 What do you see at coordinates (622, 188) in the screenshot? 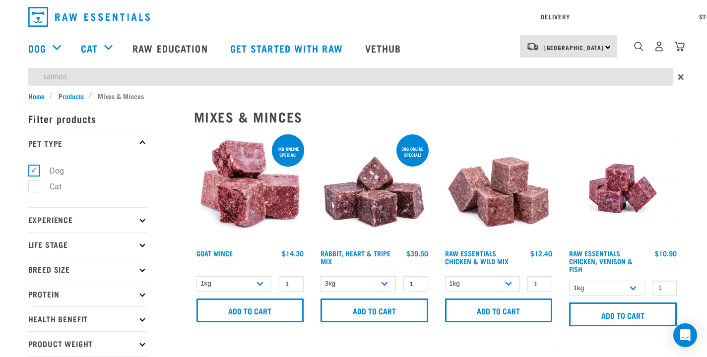
I see `img: Chicken Venison mix 1655` at bounding box center [622, 188].